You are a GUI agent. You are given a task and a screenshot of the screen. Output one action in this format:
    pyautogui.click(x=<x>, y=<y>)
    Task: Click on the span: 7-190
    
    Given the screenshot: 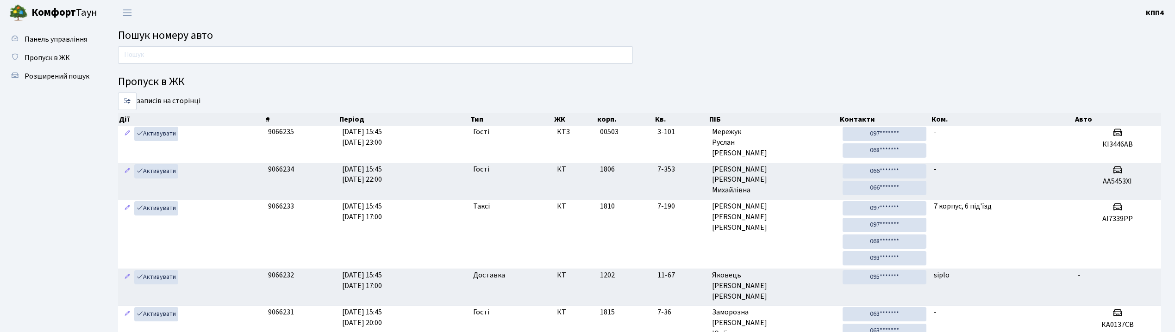 What is the action you would take?
    pyautogui.click(x=681, y=206)
    